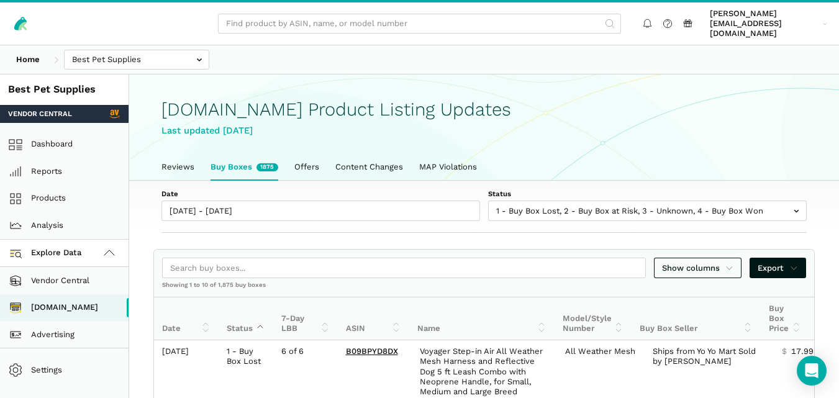 This screenshot has width=839, height=398. I want to click on a: Offers, so click(307, 167).